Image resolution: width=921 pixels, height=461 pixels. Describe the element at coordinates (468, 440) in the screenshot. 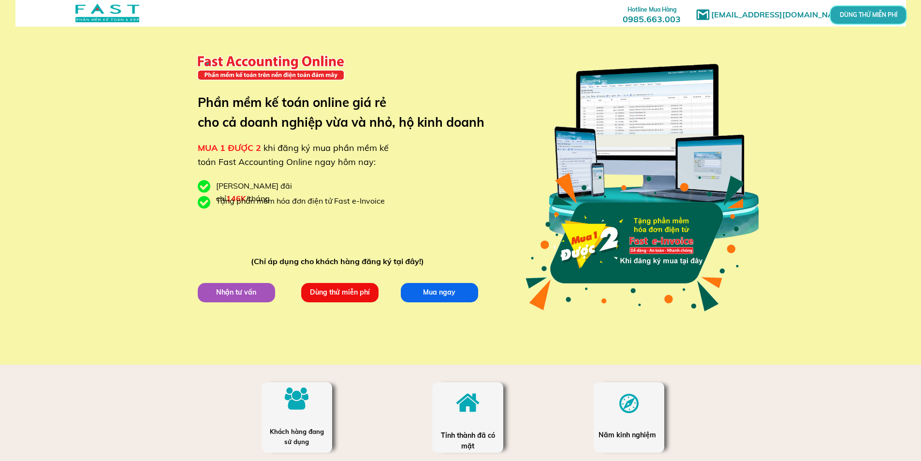

I see `div: Tỉnh thành đã có mặt` at that location.